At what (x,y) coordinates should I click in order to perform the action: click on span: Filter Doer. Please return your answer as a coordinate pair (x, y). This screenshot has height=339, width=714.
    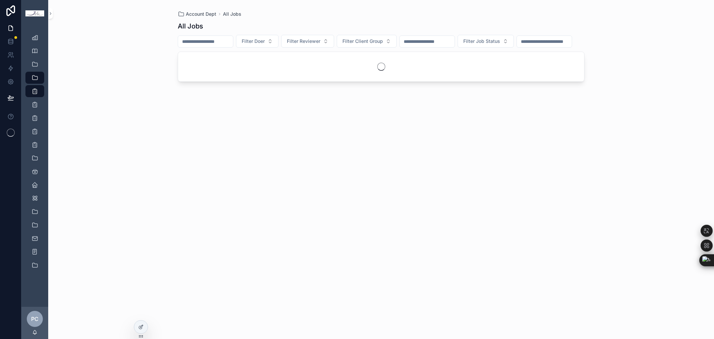
    Looking at the image, I should click on (253, 41).